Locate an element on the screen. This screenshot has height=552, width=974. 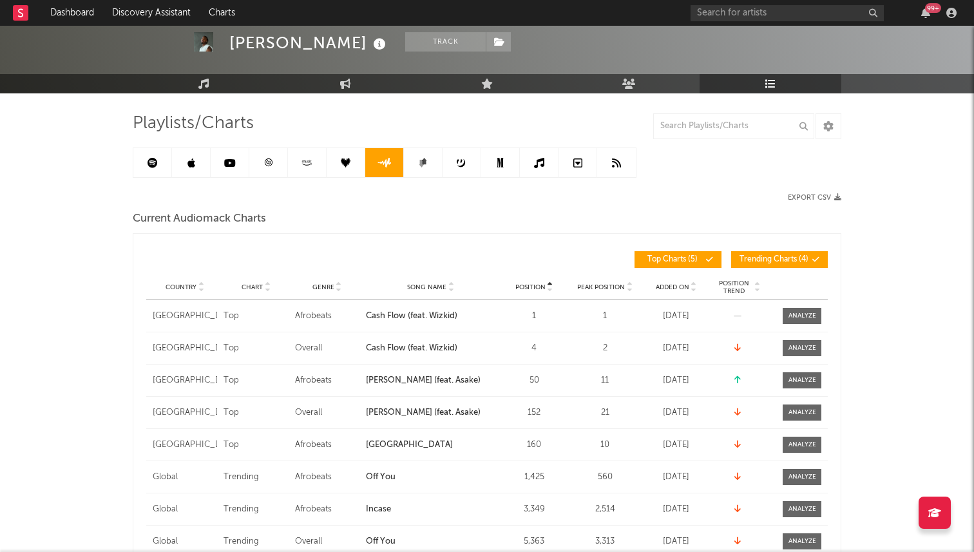
div: 2 is located at coordinates (605, 349).